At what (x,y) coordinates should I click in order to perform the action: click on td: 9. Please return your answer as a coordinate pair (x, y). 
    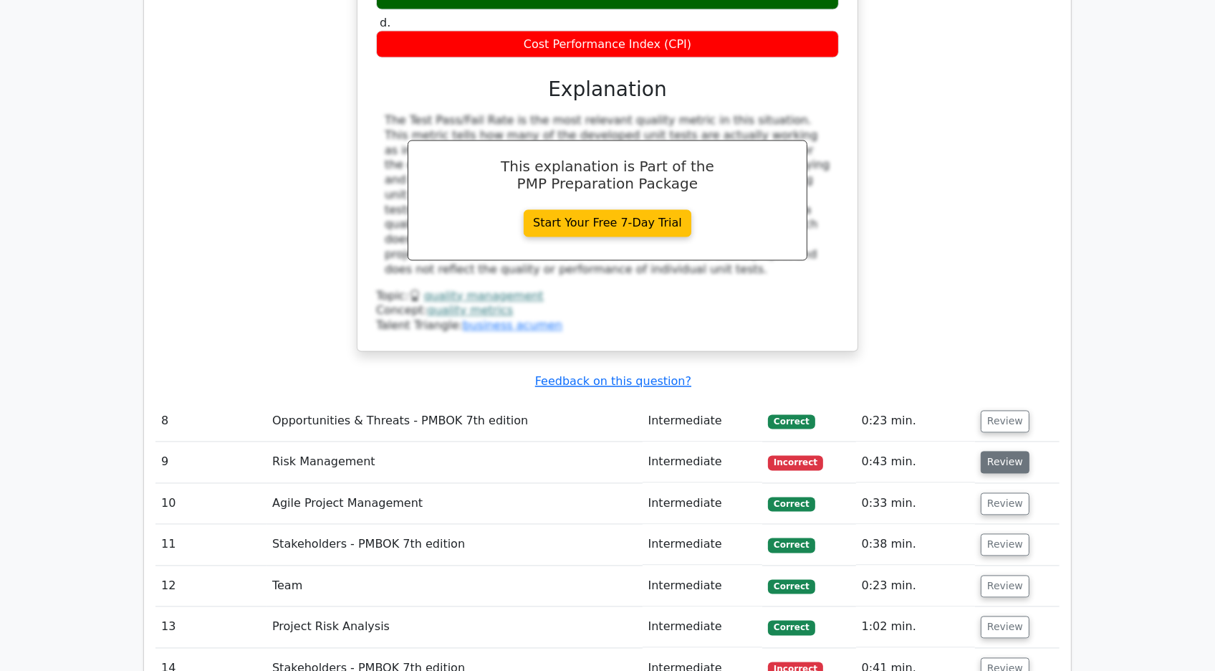
    Looking at the image, I should click on (211, 462).